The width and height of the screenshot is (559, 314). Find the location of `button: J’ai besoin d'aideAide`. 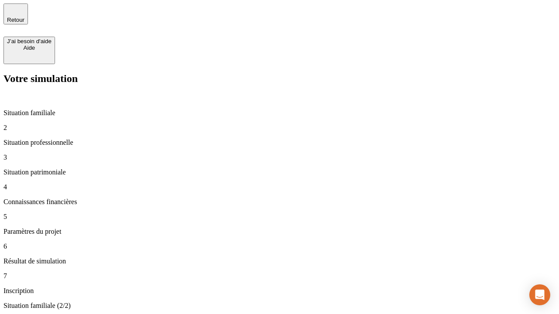

button: J’ai besoin d'aideAide is located at coordinates (29, 50).